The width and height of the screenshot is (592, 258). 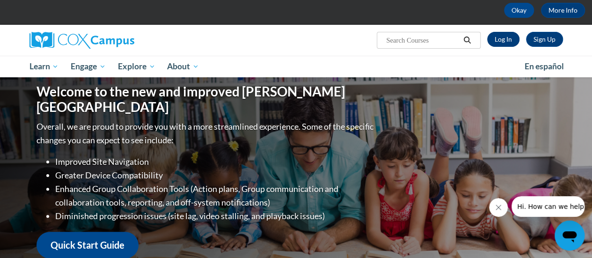 What do you see at coordinates (137, 66) in the screenshot?
I see `a: Explore` at bounding box center [137, 66].